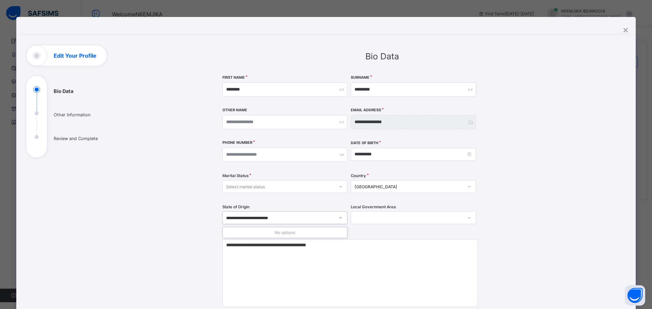  Describe the element at coordinates (285, 232) in the screenshot. I see `div: No options` at that location.